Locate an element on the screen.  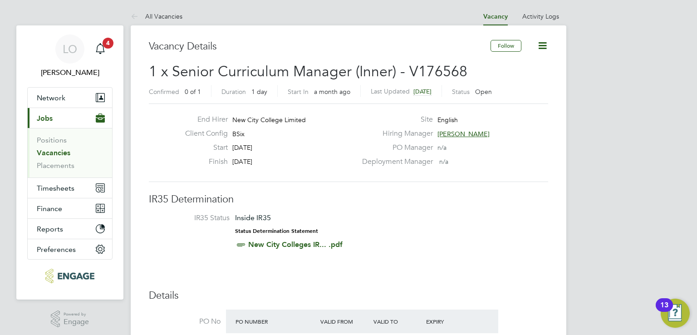
span: English is located at coordinates (448, 120).